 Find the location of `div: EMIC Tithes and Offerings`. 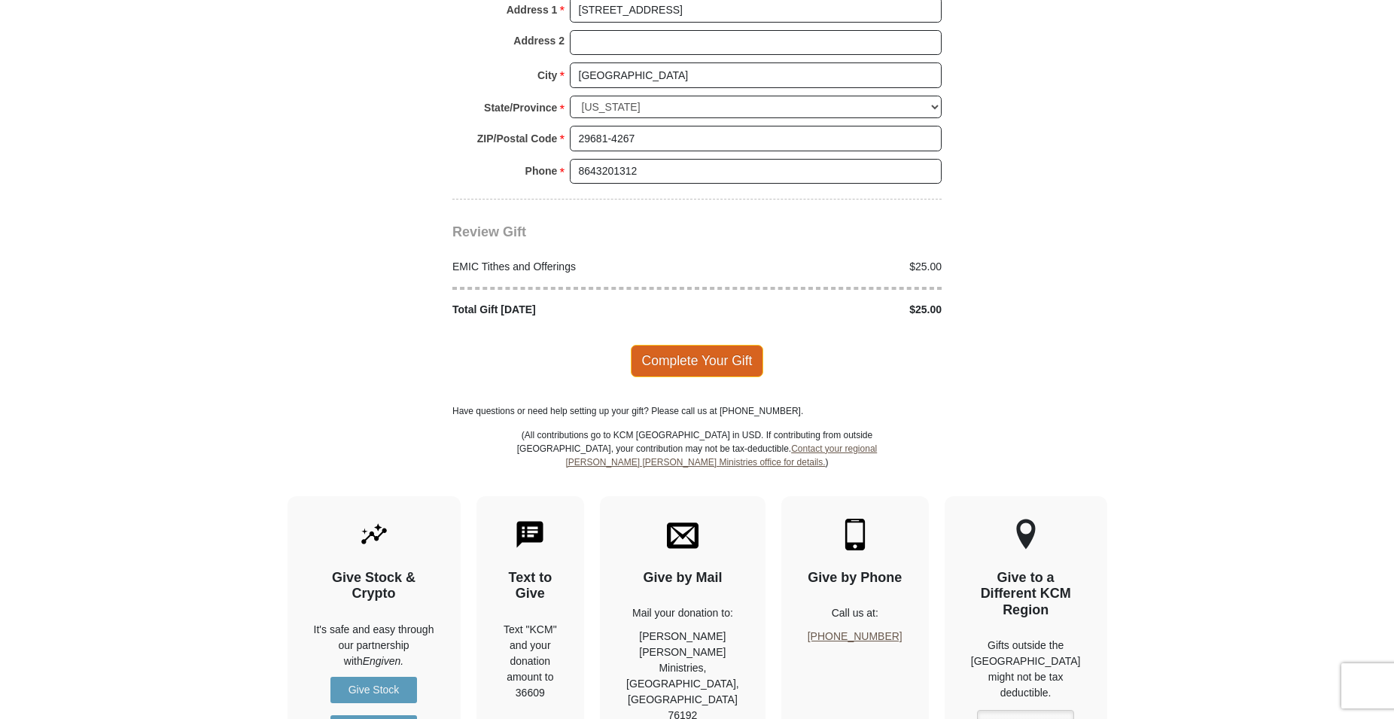

div: EMIC Tithes and Offerings is located at coordinates (571, 267).